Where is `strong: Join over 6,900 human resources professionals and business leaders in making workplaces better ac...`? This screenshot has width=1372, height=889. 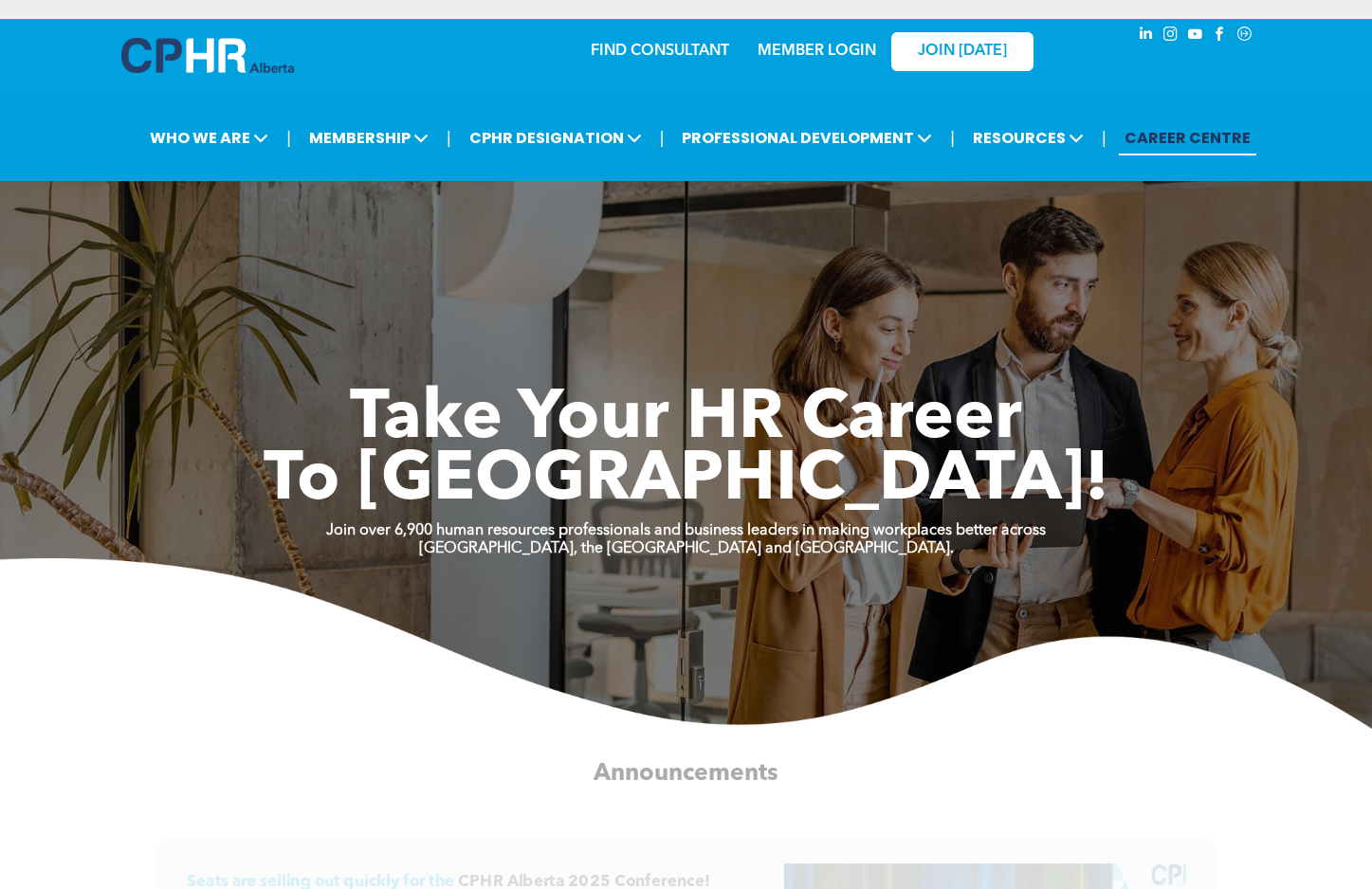
strong: Join over 6,900 human resources professionals and business leaders in making workplaces better ac... is located at coordinates (686, 531).